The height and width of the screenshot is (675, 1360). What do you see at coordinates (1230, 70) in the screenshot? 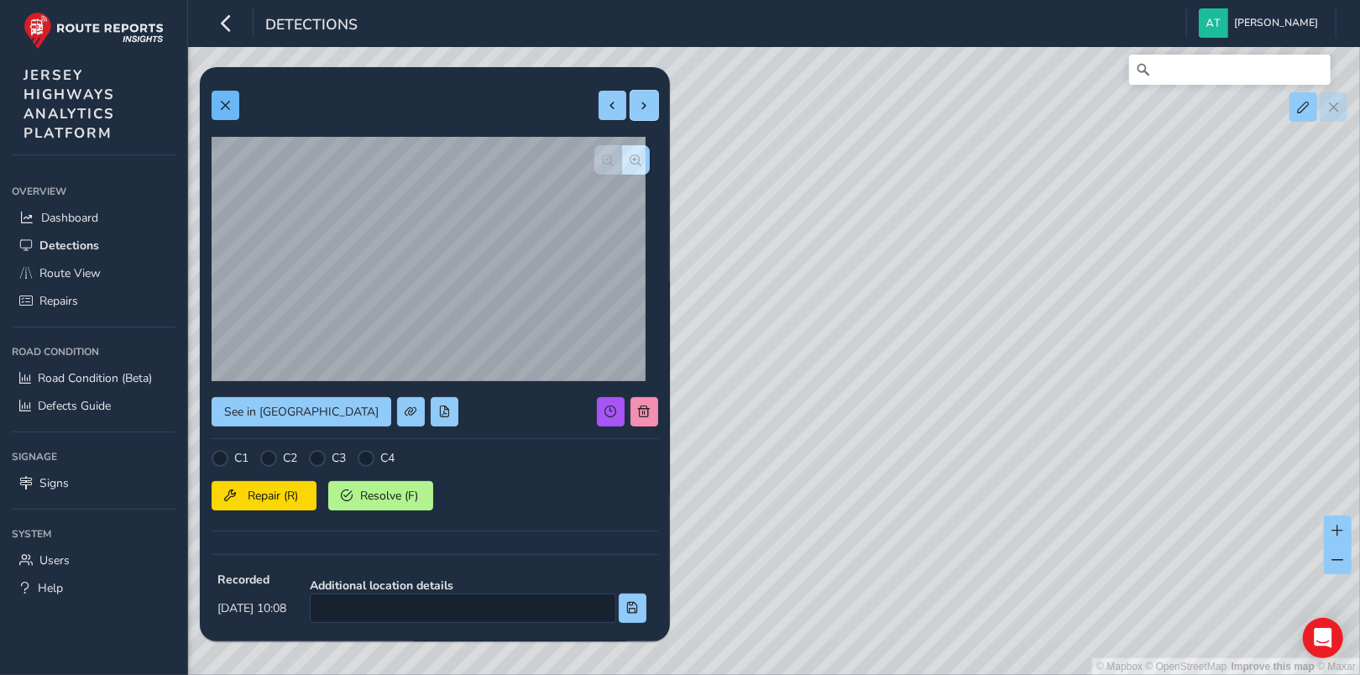
I see `input: Search` at bounding box center [1230, 70].